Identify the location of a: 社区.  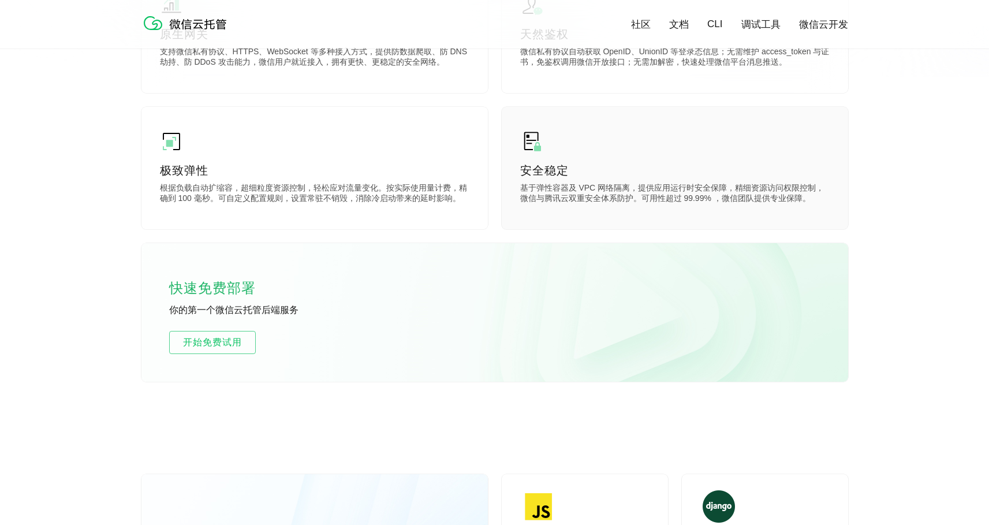
(641, 24).